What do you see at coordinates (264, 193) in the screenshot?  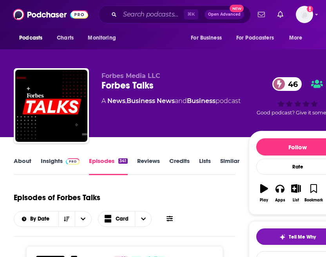 I see `button: Play` at bounding box center [264, 193].